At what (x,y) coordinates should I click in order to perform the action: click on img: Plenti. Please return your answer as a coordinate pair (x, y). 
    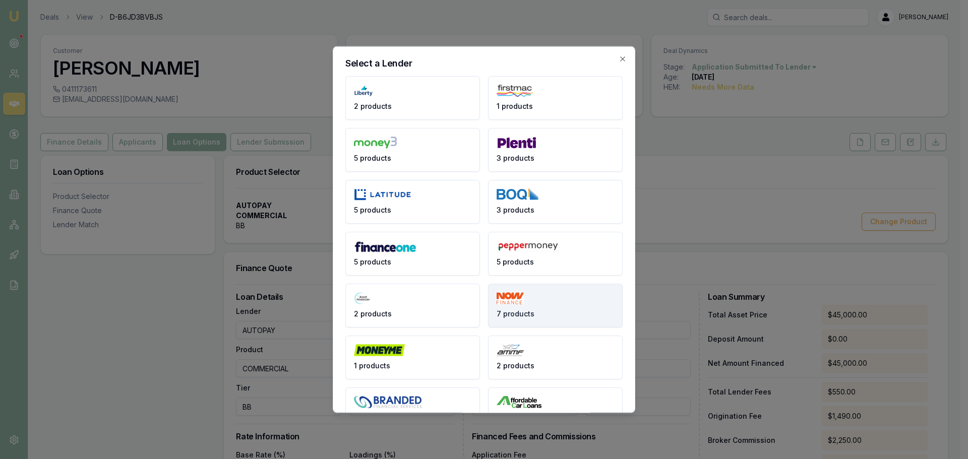
    Looking at the image, I should click on (517, 142).